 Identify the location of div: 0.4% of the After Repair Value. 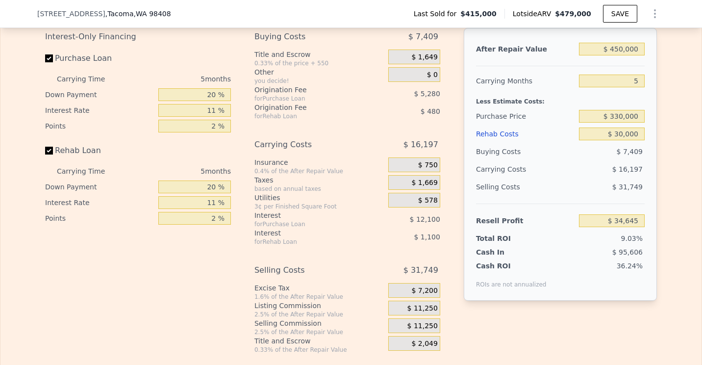
(319, 171).